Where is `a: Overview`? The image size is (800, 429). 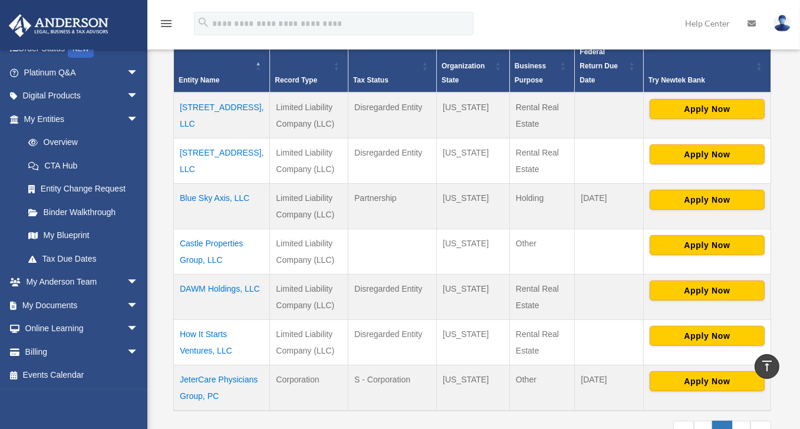
a: Overview is located at coordinates (80, 143).